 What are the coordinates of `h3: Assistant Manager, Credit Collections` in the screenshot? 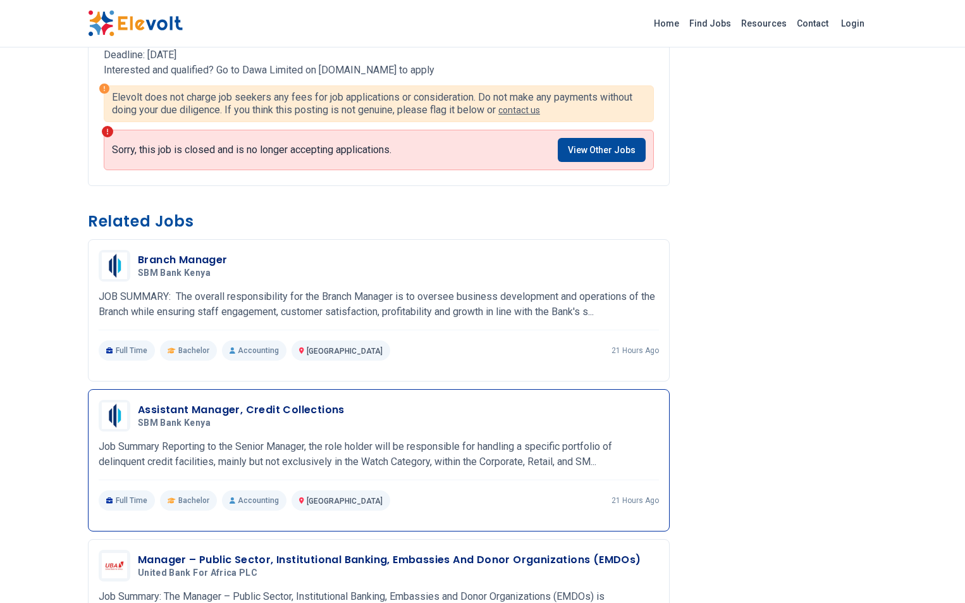 It's located at (241, 410).